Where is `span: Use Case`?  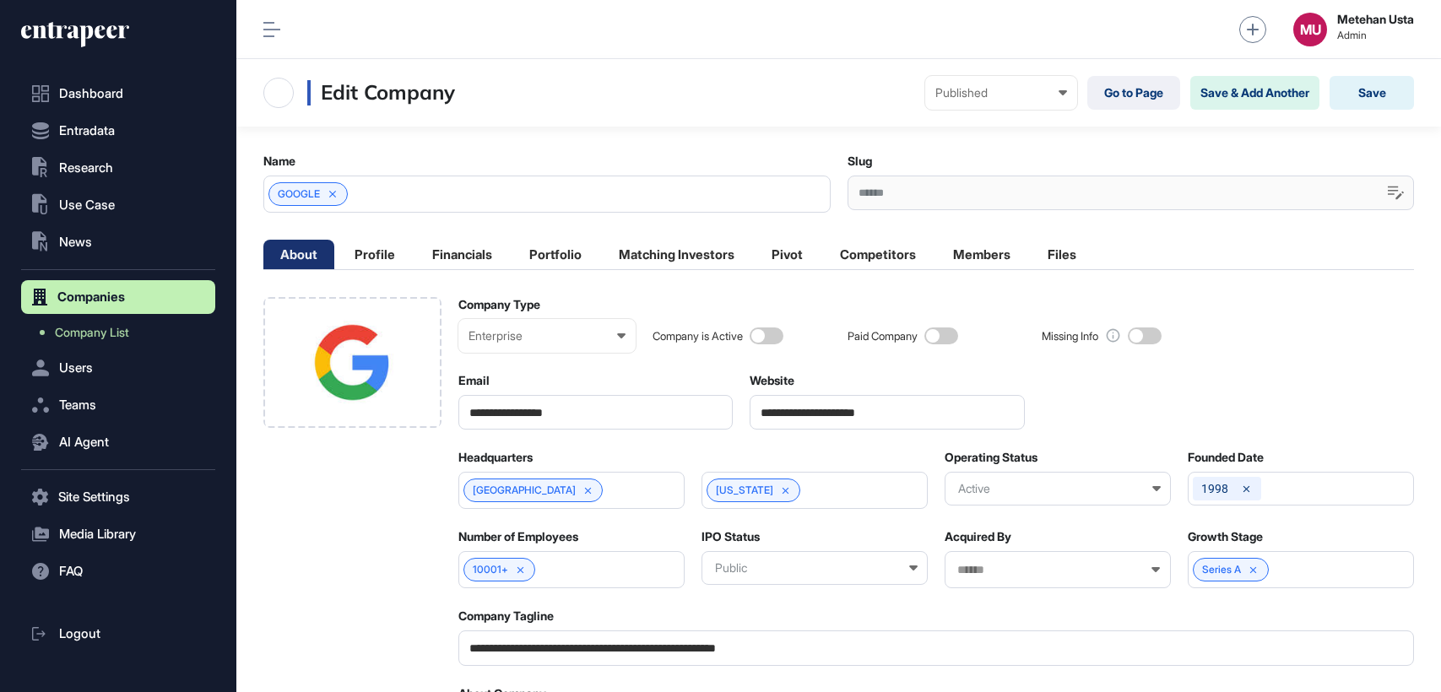
span: Use Case is located at coordinates (87, 205).